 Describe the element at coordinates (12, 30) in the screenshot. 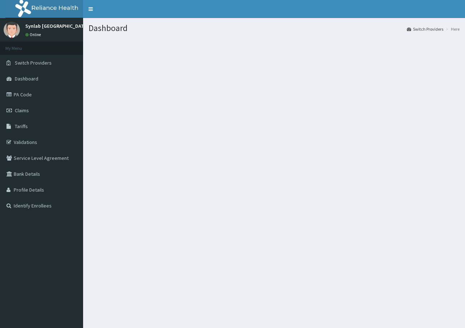

I see `img: User Image` at that location.